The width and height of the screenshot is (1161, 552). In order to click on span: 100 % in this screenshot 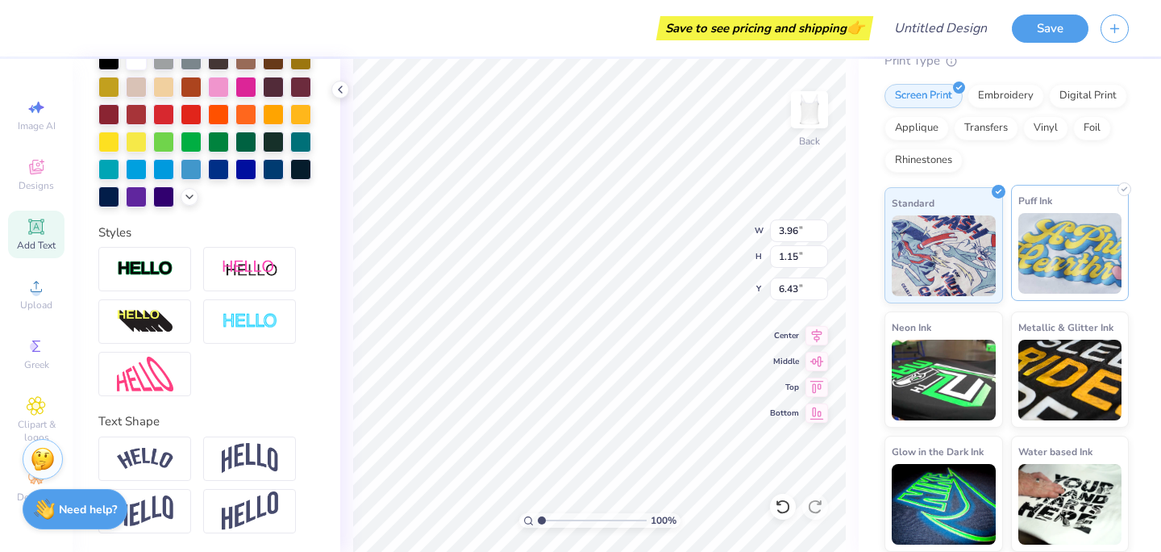, I will do `click(664, 520)`.